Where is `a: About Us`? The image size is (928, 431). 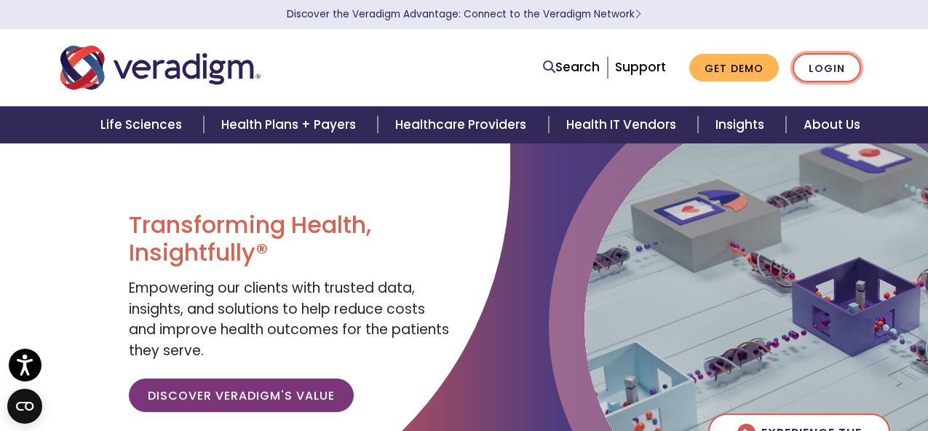 a: About Us is located at coordinates (832, 124).